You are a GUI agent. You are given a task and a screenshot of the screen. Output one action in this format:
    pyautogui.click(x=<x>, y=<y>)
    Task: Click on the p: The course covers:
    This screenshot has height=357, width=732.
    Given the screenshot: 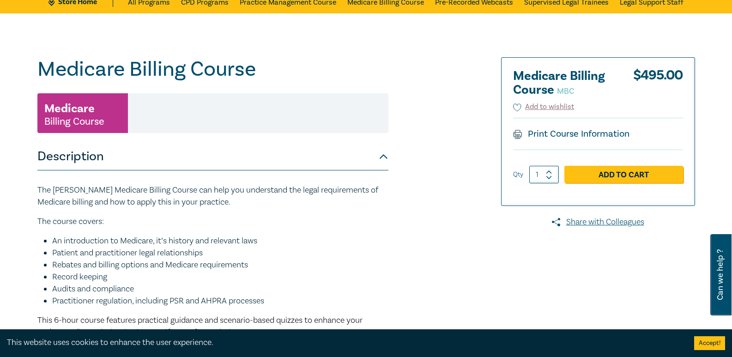 What is the action you would take?
    pyautogui.click(x=213, y=222)
    